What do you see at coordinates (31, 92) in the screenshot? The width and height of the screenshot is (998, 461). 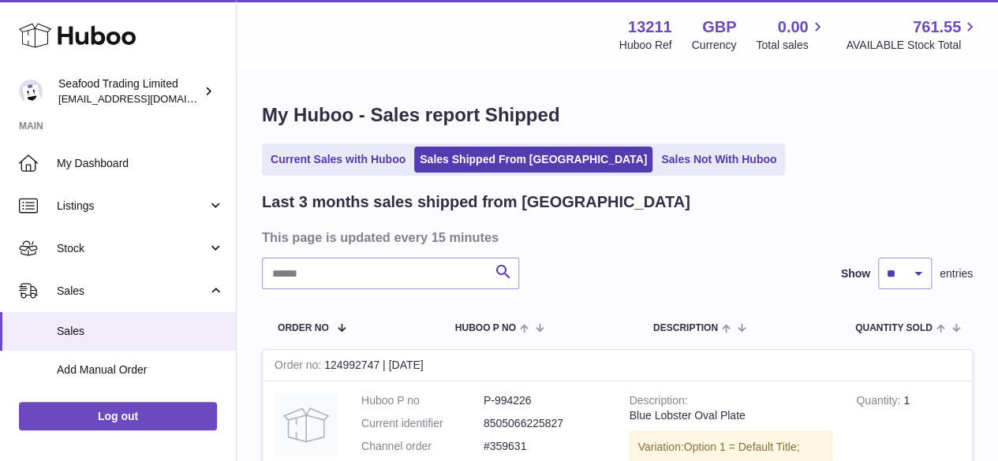 I see `img: internalAdmin-13211@internal.huboo.com` at bounding box center [31, 92].